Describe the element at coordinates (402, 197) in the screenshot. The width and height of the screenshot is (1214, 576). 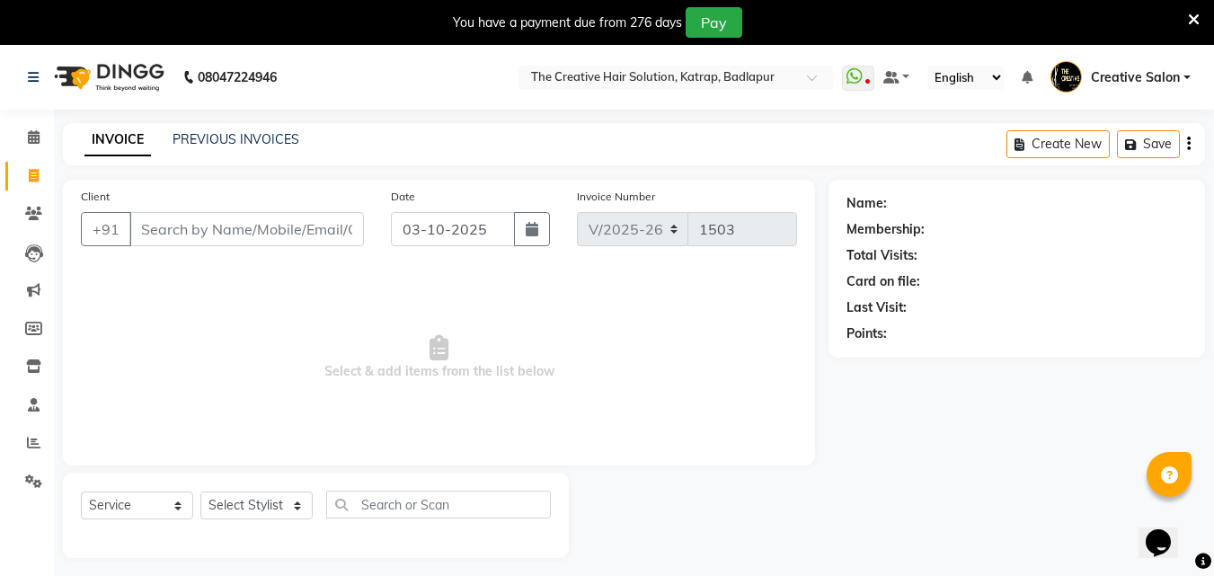
I see `label: Date` at that location.